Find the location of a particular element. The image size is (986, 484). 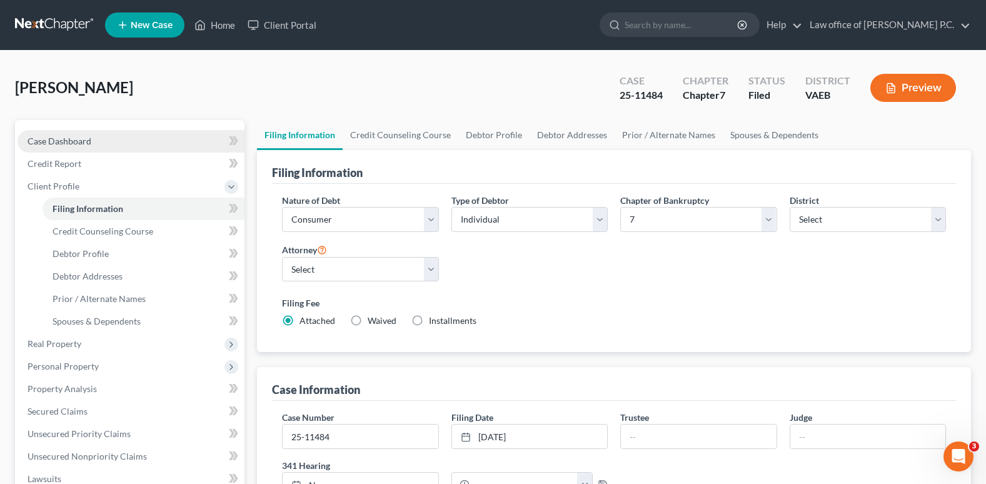

label: Type of Debtor is located at coordinates (480, 200).